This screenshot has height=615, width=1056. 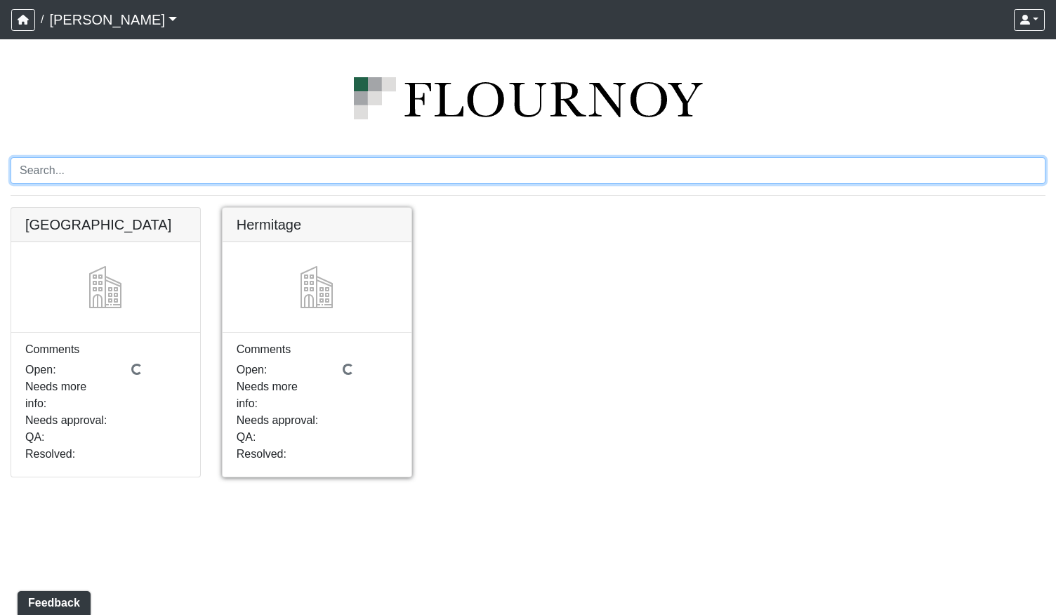 What do you see at coordinates (44, 16) in the screenshot?
I see `button: Feedback` at bounding box center [44, 16].